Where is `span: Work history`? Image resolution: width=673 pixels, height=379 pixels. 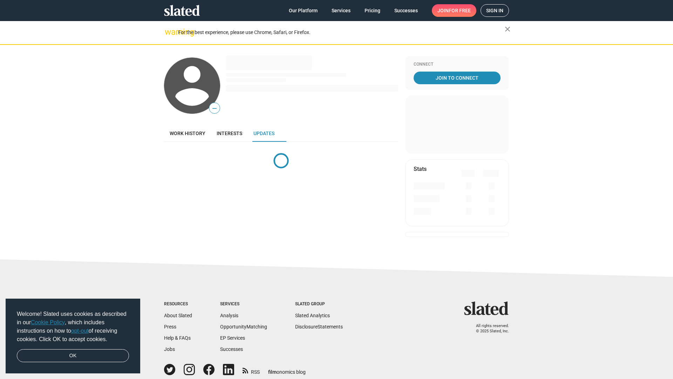
span: Work history is located at coordinates (188, 133).